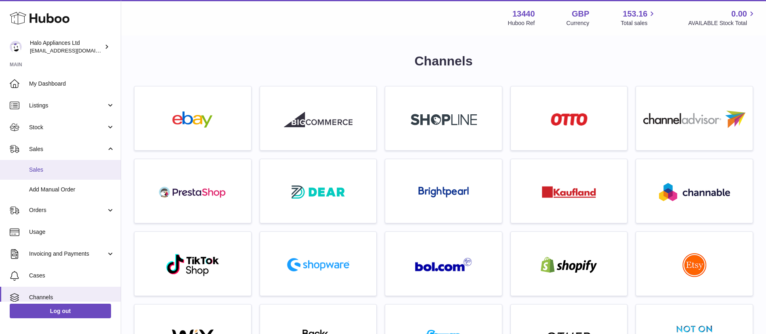  Describe the element at coordinates (694, 118) in the screenshot. I see `a: roseta-channel-advisor` at that location.